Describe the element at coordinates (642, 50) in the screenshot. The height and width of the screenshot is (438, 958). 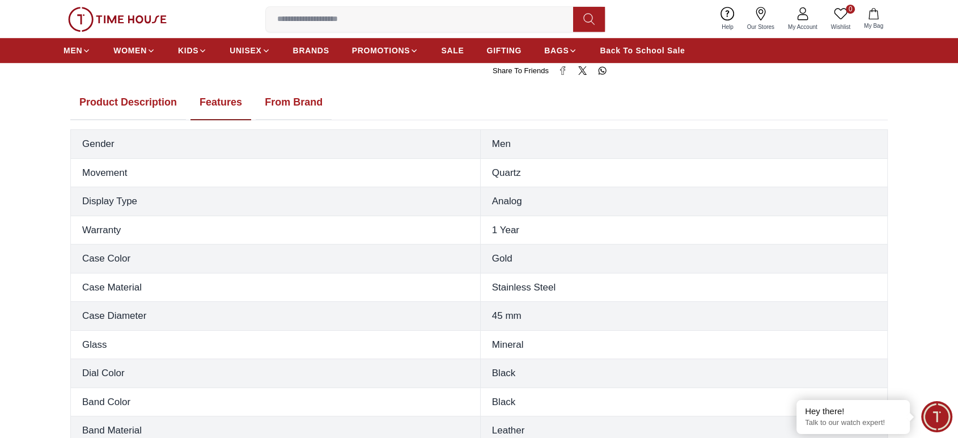
I see `a: Back To School Sale` at that location.